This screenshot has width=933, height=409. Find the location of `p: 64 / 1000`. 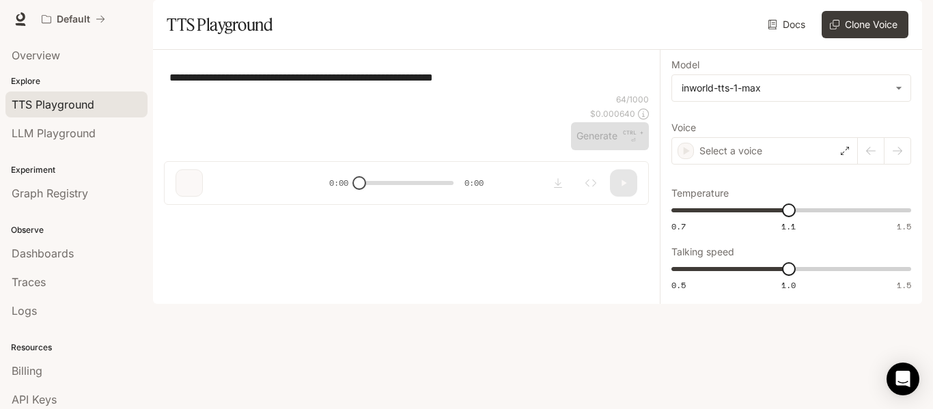

p: 64 / 1000 is located at coordinates (633, 99).